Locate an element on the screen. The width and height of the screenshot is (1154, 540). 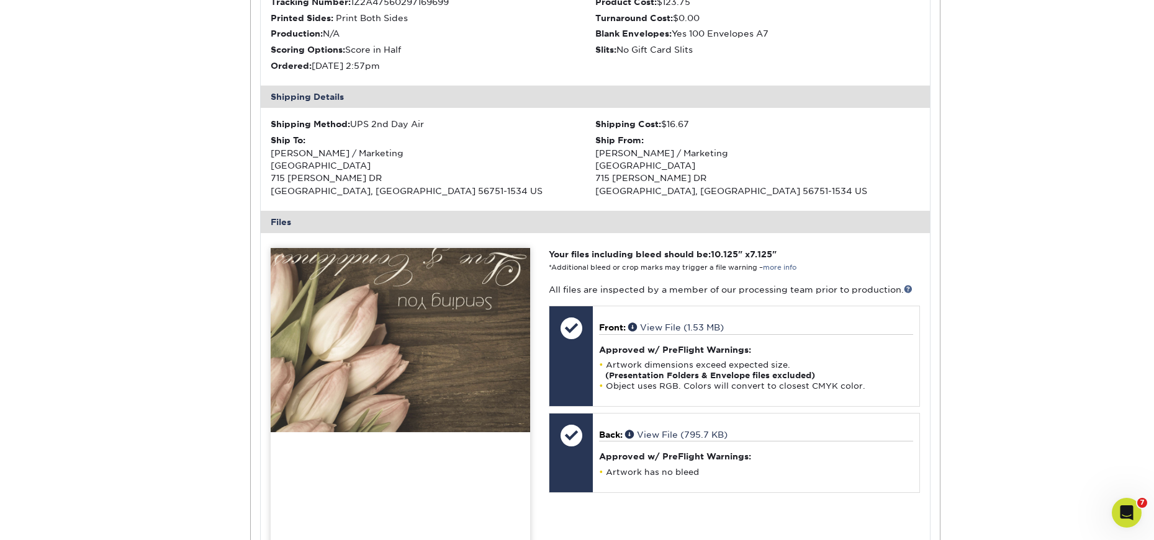
li: $0.00 is located at coordinates (757, 18).